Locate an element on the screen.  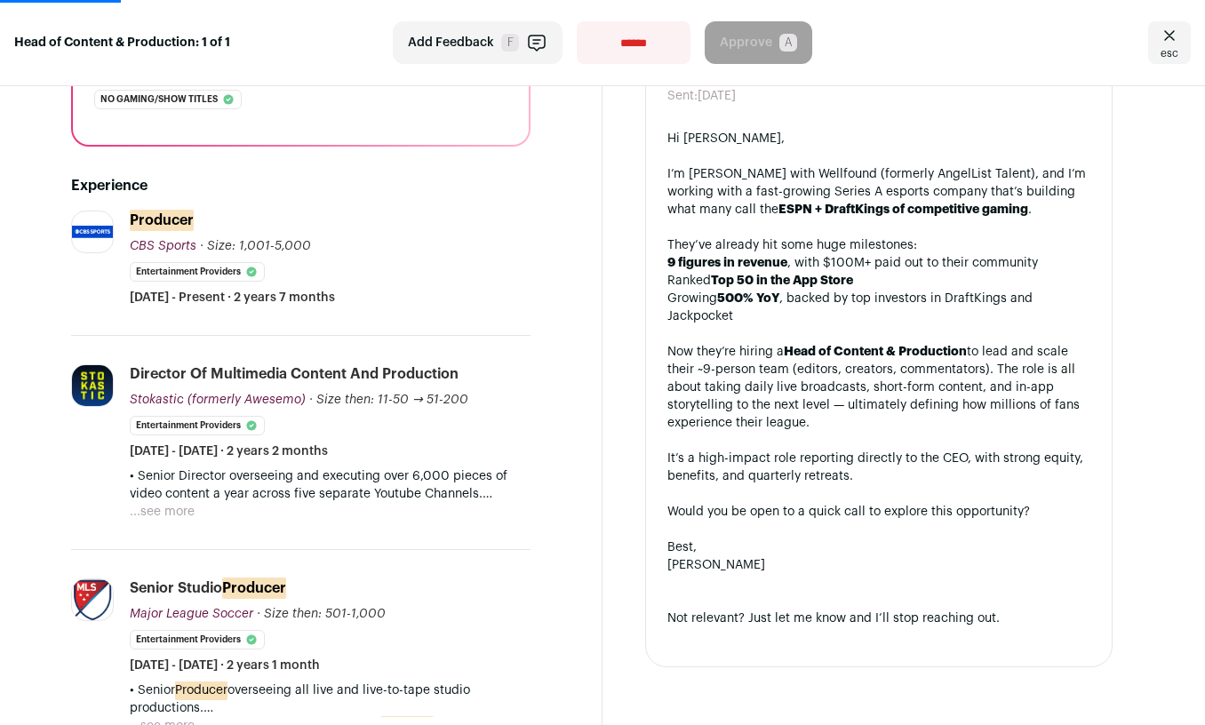
strong: Head of Content & Production is located at coordinates (875, 352).